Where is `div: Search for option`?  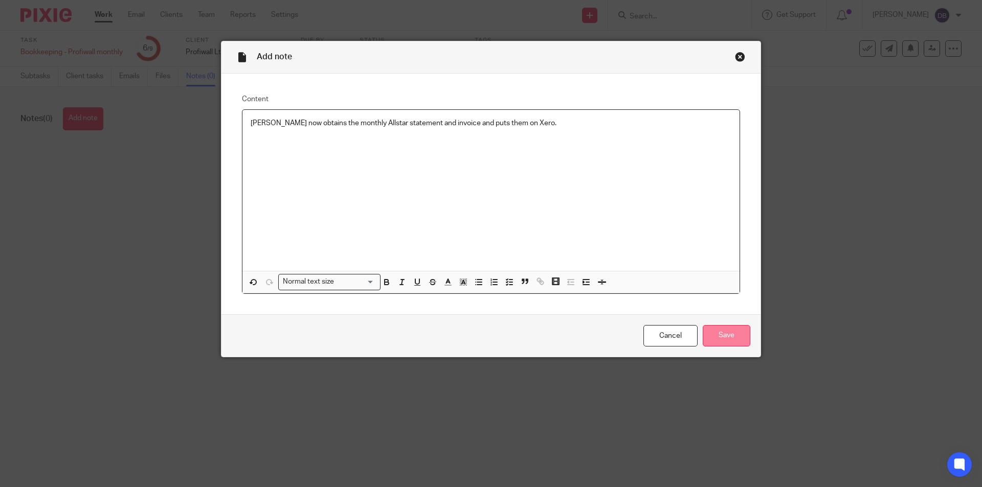
div: Search for option is located at coordinates (329, 282).